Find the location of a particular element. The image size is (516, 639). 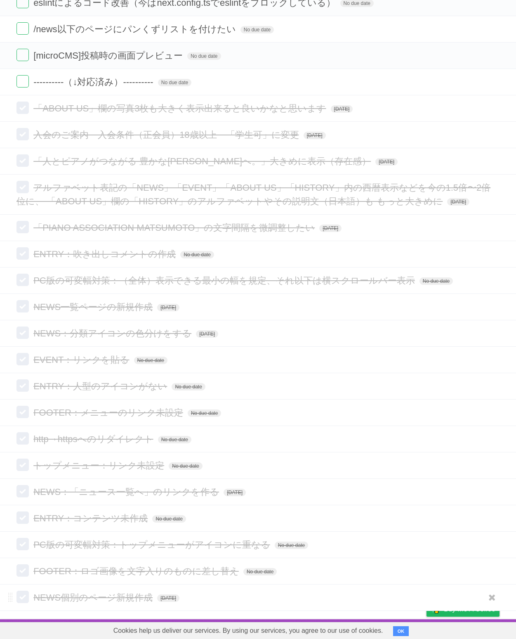

span: http→httpsへのリダイレクト is located at coordinates (94, 439).